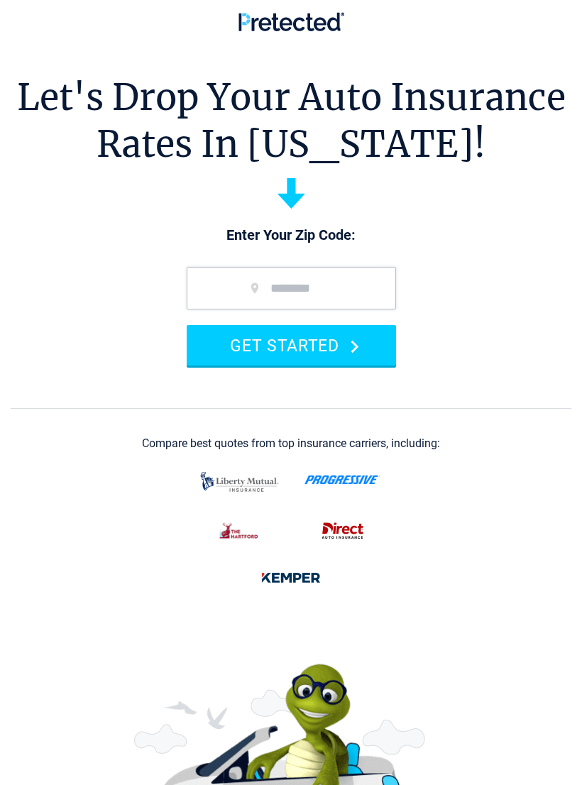 The image size is (582, 785). What do you see at coordinates (291, 345) in the screenshot?
I see `button: GET STARTED` at bounding box center [291, 345].